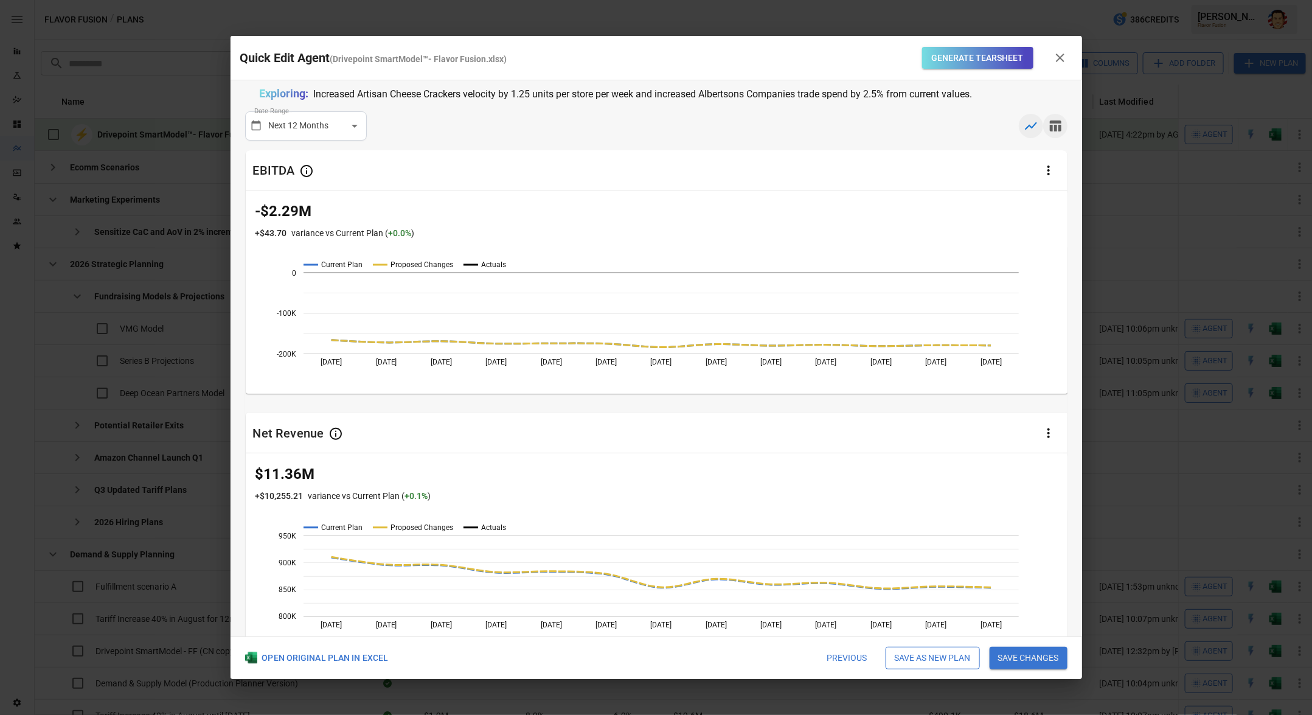  I want to click on p: -$2.29M, so click(657, 211).